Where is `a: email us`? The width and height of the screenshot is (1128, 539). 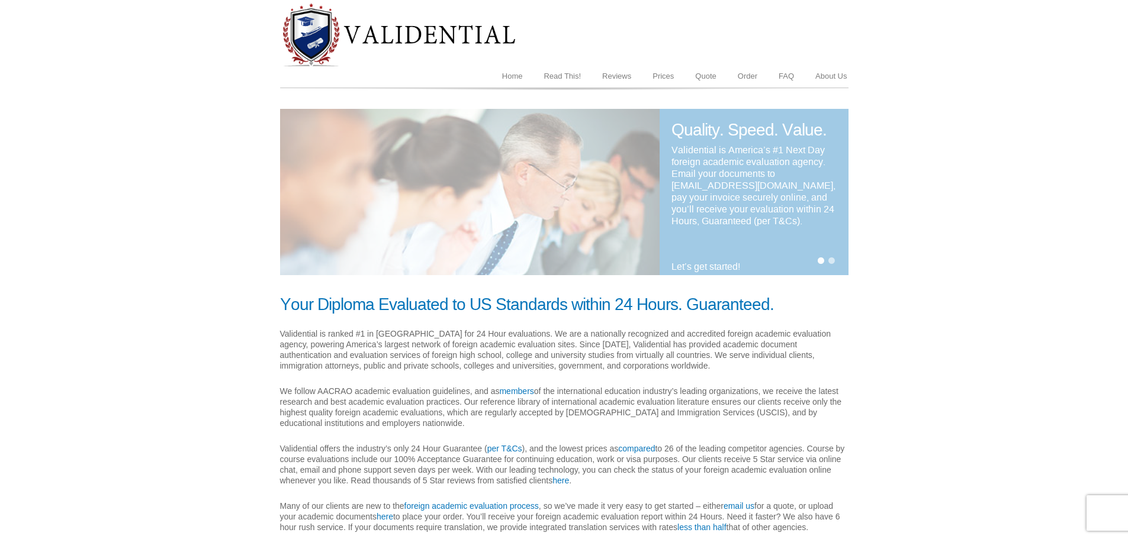 a: email us is located at coordinates (739, 506).